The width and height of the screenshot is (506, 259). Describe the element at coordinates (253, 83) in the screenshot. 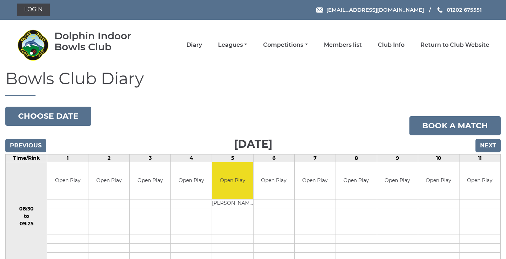

I see `h1: Bowls Club Diary` at that location.